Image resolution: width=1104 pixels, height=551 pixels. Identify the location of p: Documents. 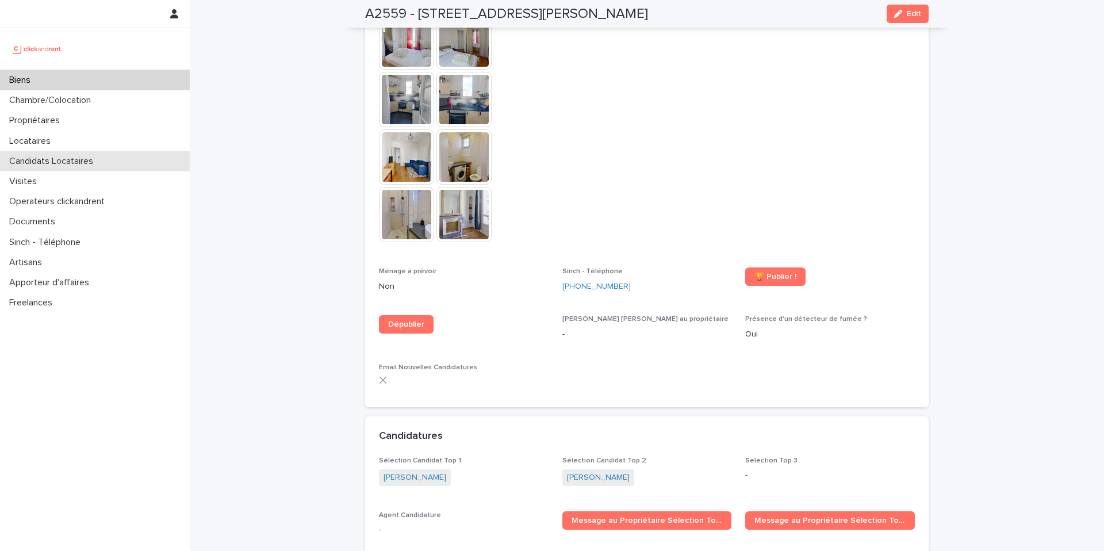
(35, 221).